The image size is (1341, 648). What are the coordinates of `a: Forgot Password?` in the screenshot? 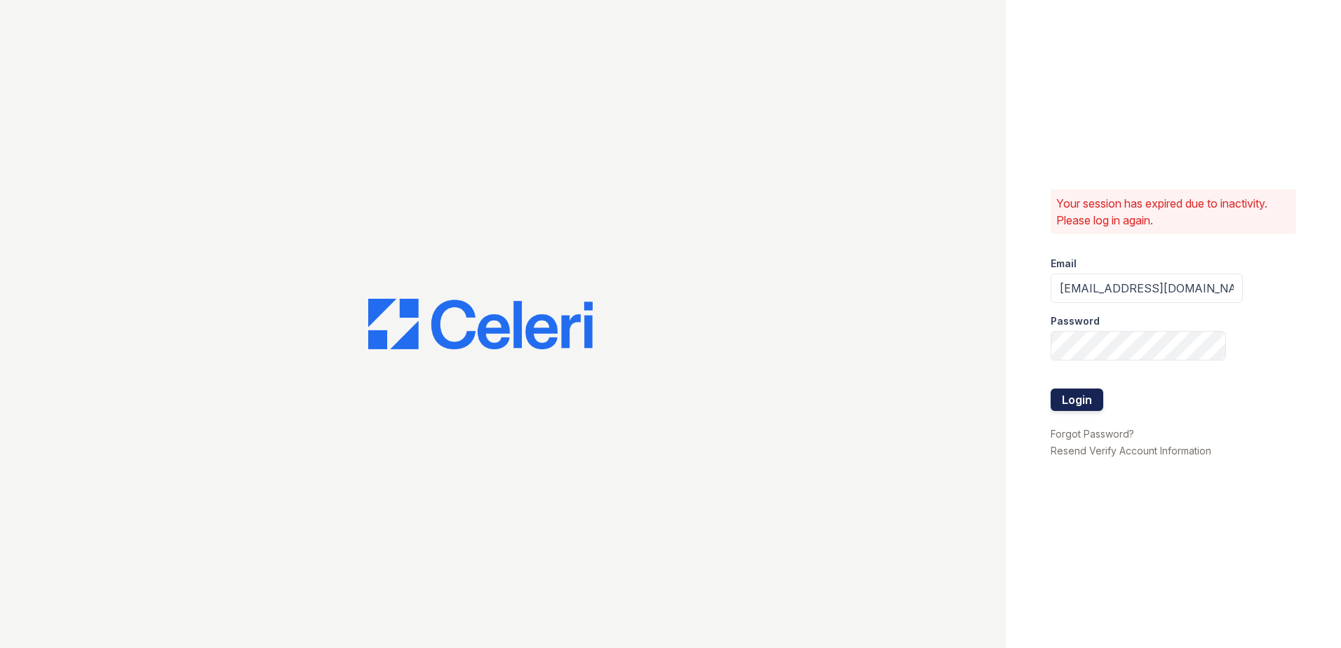 It's located at (1092, 433).